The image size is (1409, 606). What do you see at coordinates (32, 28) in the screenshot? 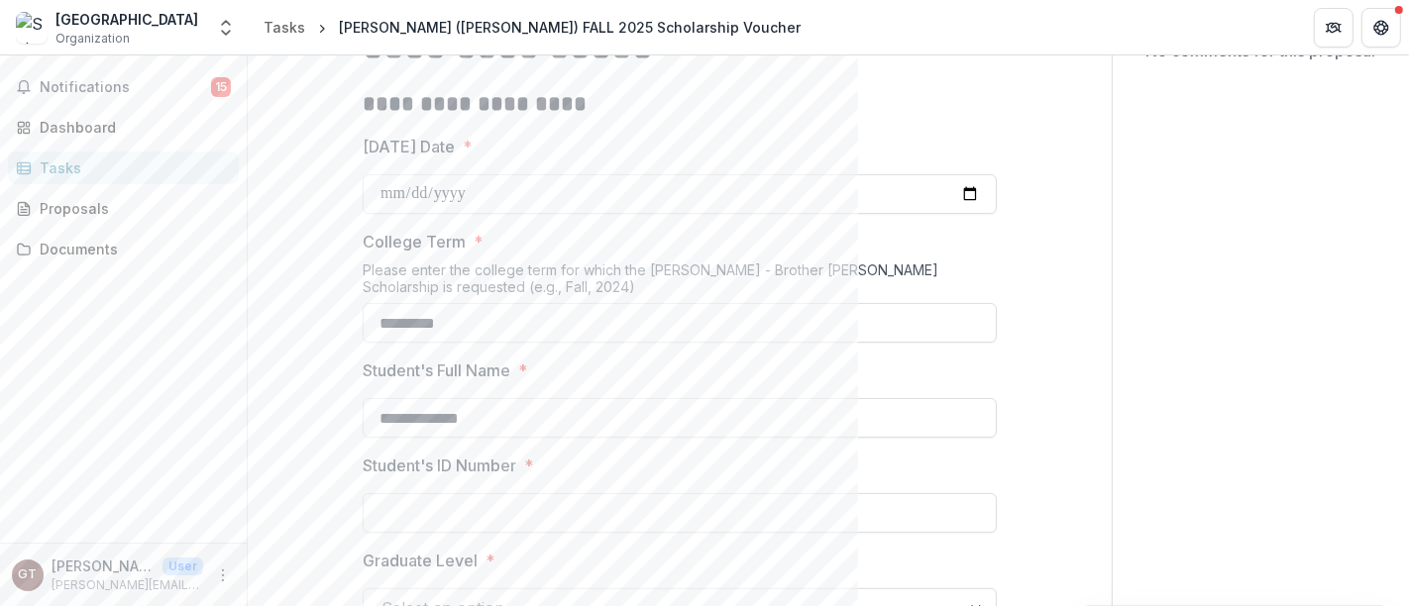
I see `img: Seton Hall University` at bounding box center [32, 28].